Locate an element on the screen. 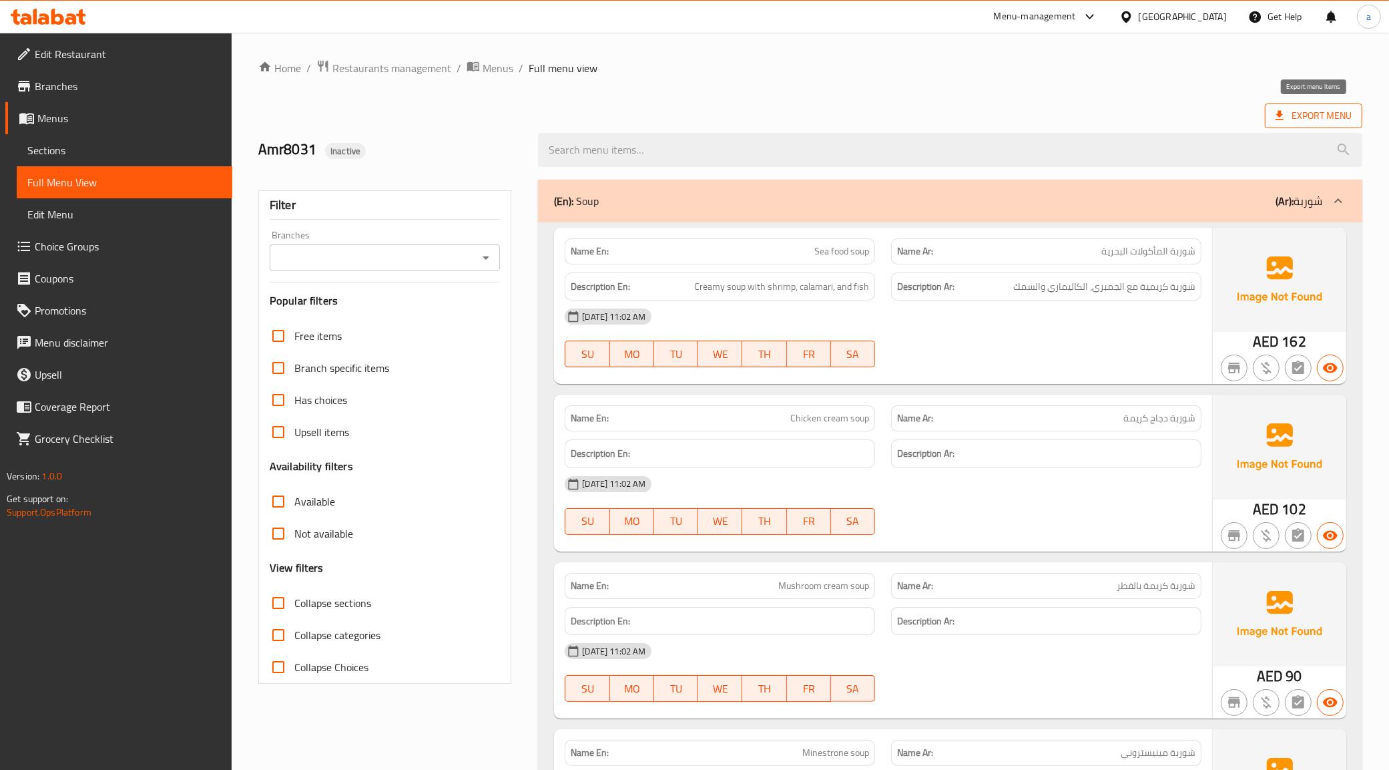  span: Collapse categories is located at coordinates (337, 635).